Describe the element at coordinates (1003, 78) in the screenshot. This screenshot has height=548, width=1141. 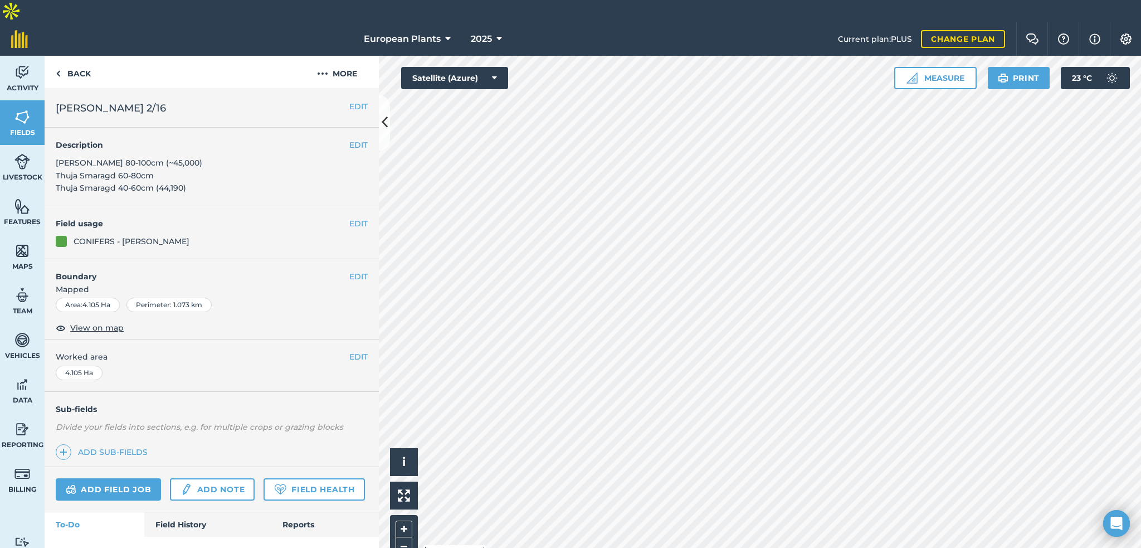
I see `img: svg+xml;base64,PHN2ZyB4bWxucz0iaHR0cDovL3d3dy53My5vcmcvMjAwMC9zdmciIHdpZHRoPSIxOSIgaGVpZ2h0PSIyNC...` at that location.